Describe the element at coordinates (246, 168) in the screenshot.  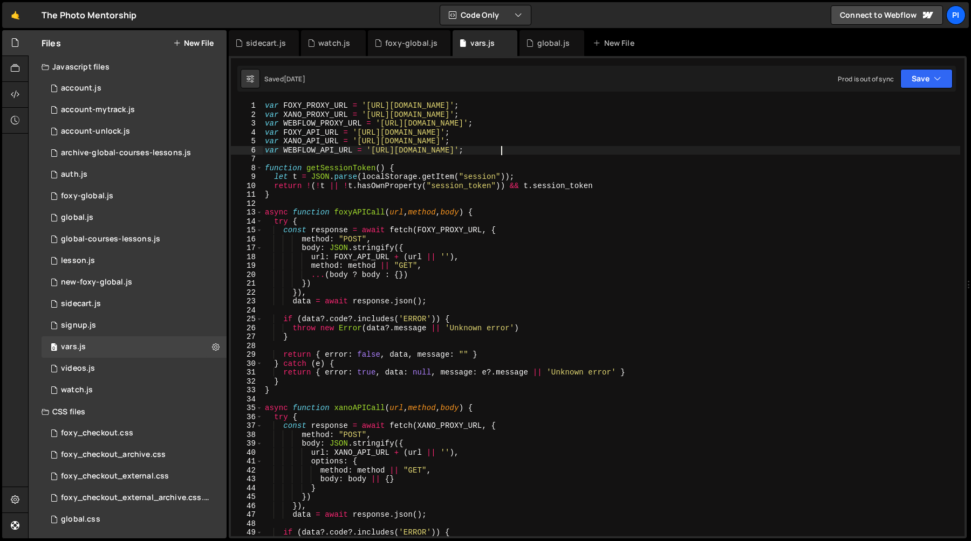
I see `div: 8` at that location.